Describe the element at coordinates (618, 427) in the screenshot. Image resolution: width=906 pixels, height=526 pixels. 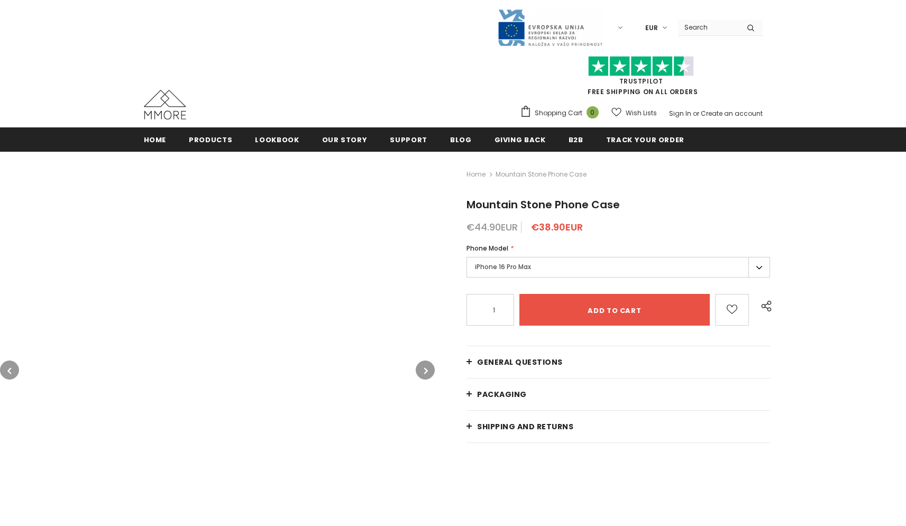
I see `a: Shipping and returns` at that location.